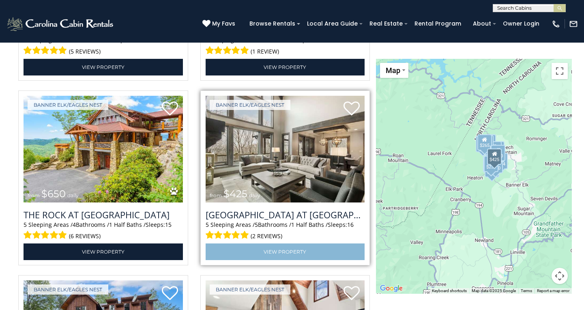 This screenshot has width=584, height=310. Describe the element at coordinates (168, 224) in the screenshot. I see `span: 15` at that location.